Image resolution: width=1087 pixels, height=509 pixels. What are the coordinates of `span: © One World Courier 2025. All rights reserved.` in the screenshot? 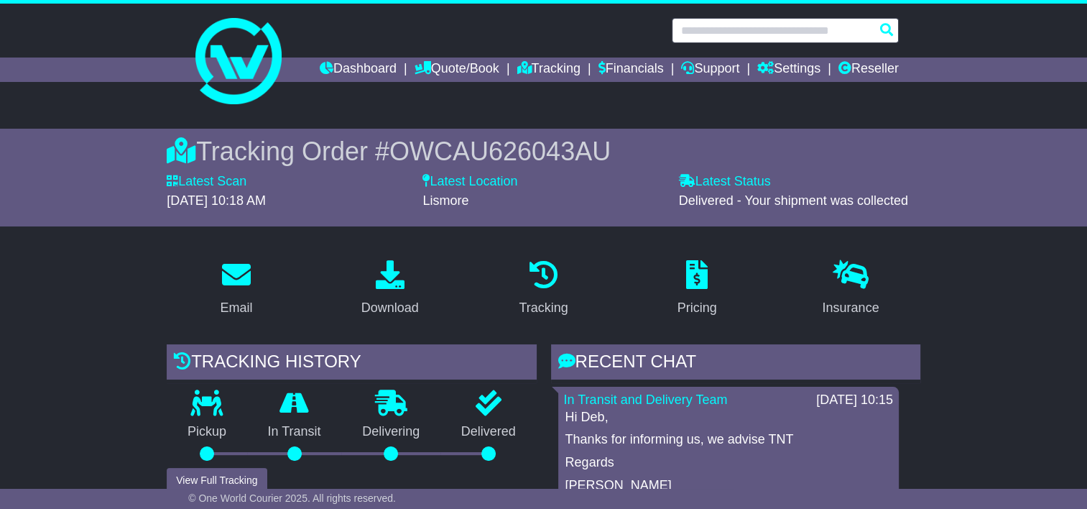 It's located at (292, 498).